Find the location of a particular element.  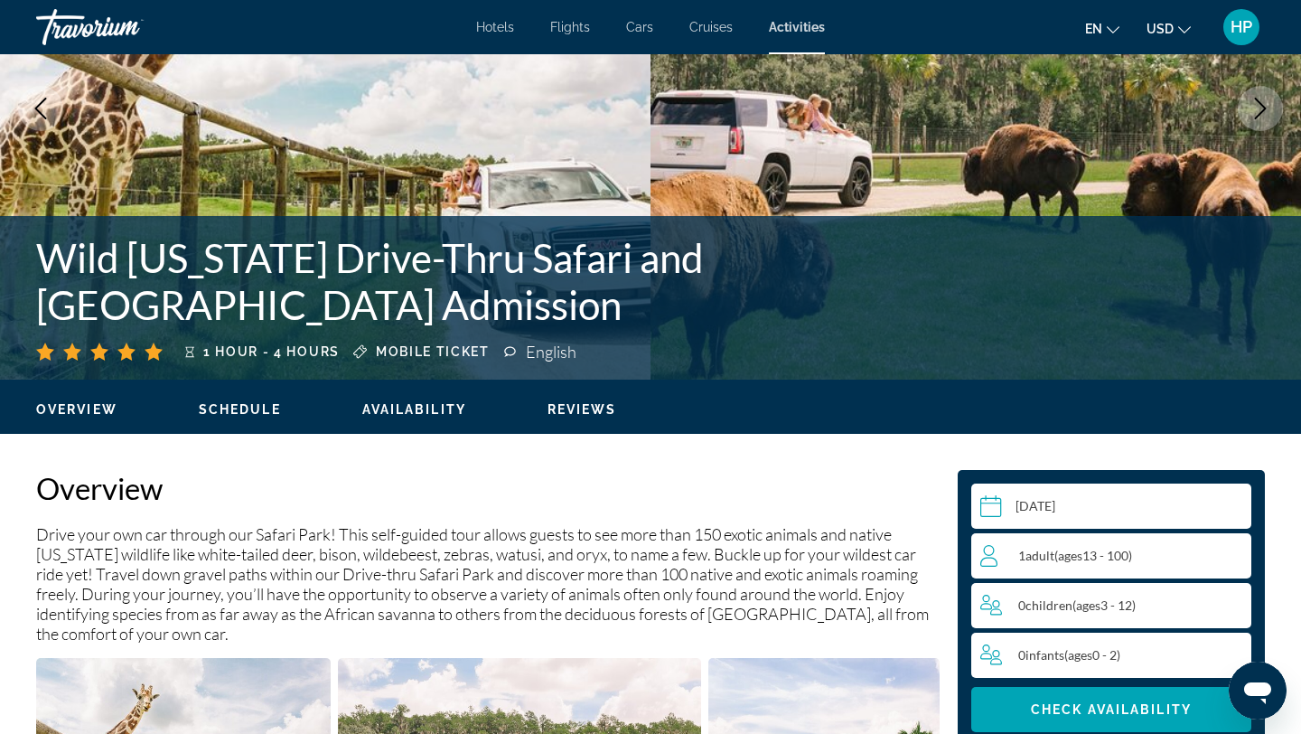

span: Check Availability is located at coordinates (1111, 709).